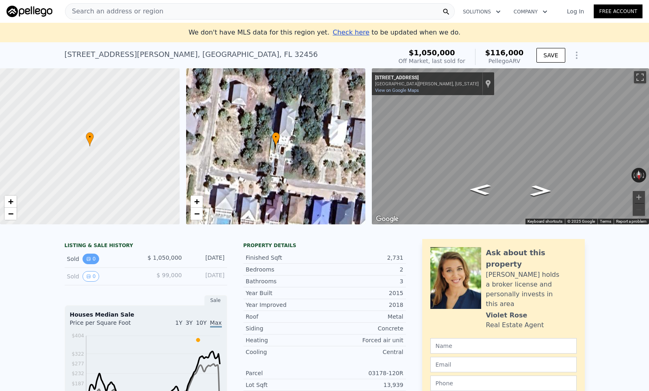  I want to click on div: Cooling, so click(285, 352).